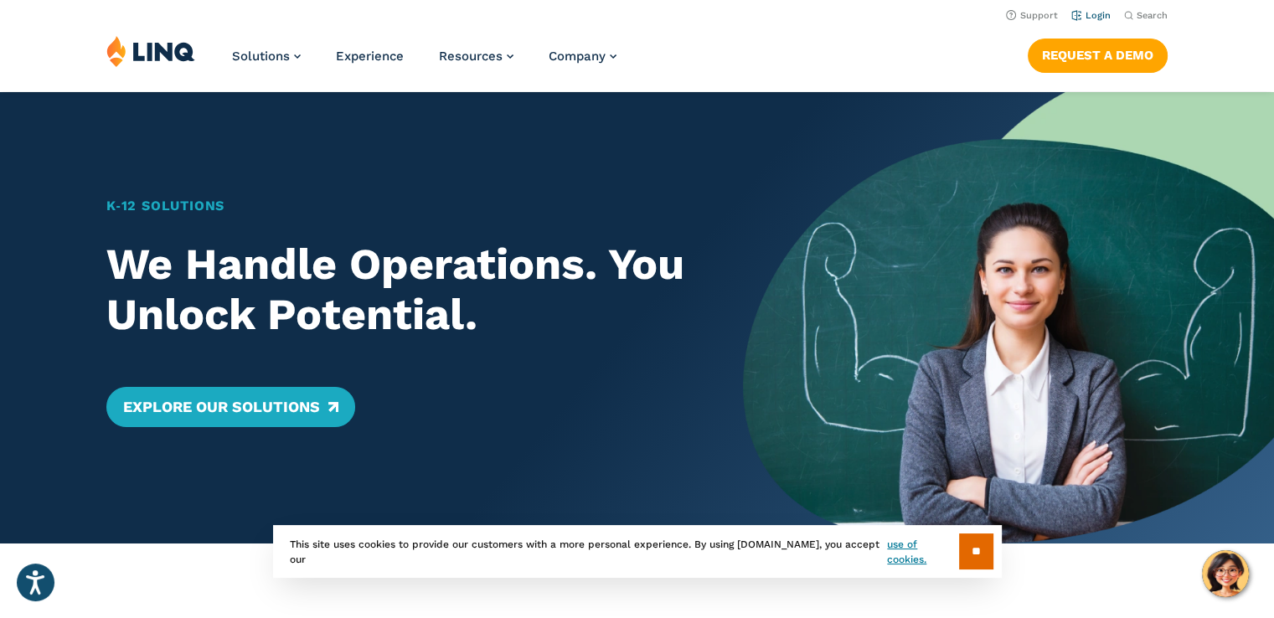  Describe the element at coordinates (399, 290) in the screenshot. I see `h2: We Handle Operations. You Unlock Potential.` at that location.